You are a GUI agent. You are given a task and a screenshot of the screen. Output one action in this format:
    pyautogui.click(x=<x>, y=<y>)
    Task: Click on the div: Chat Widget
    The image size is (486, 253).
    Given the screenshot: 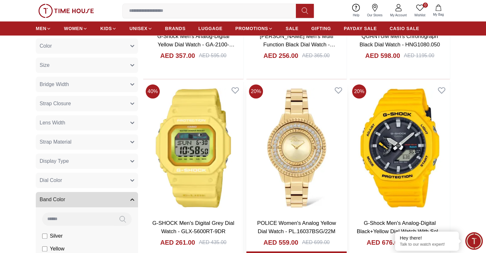 What is the action you would take?
    pyautogui.click(x=474, y=241)
    